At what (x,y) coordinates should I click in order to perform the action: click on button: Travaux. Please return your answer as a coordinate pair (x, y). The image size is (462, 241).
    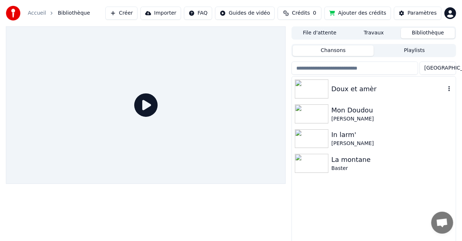
    Looking at the image, I should click on (374, 33).